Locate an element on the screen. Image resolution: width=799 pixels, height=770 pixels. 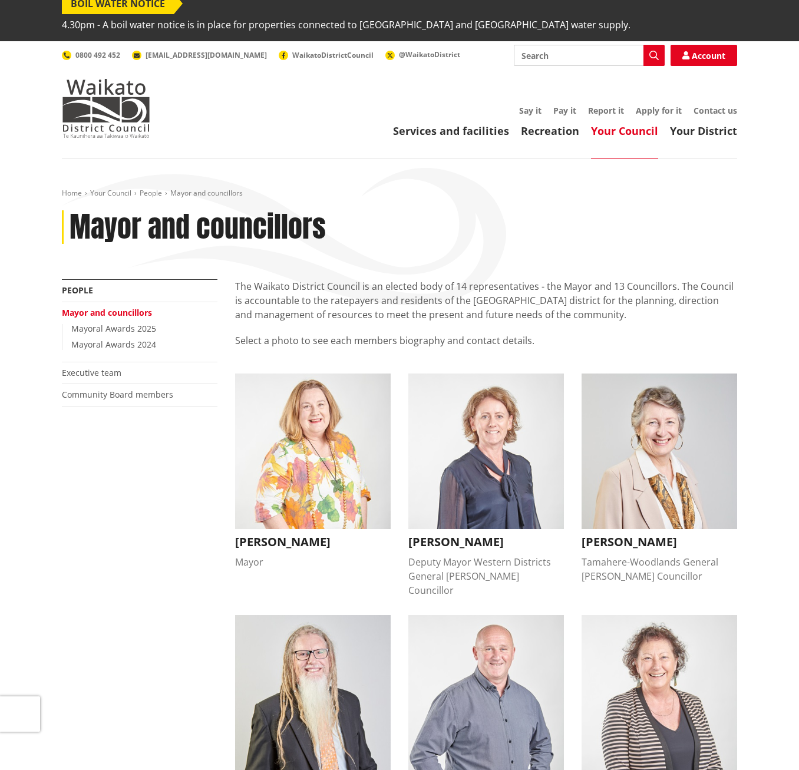
a: @WaikatoDistrict is located at coordinates (422, 54).